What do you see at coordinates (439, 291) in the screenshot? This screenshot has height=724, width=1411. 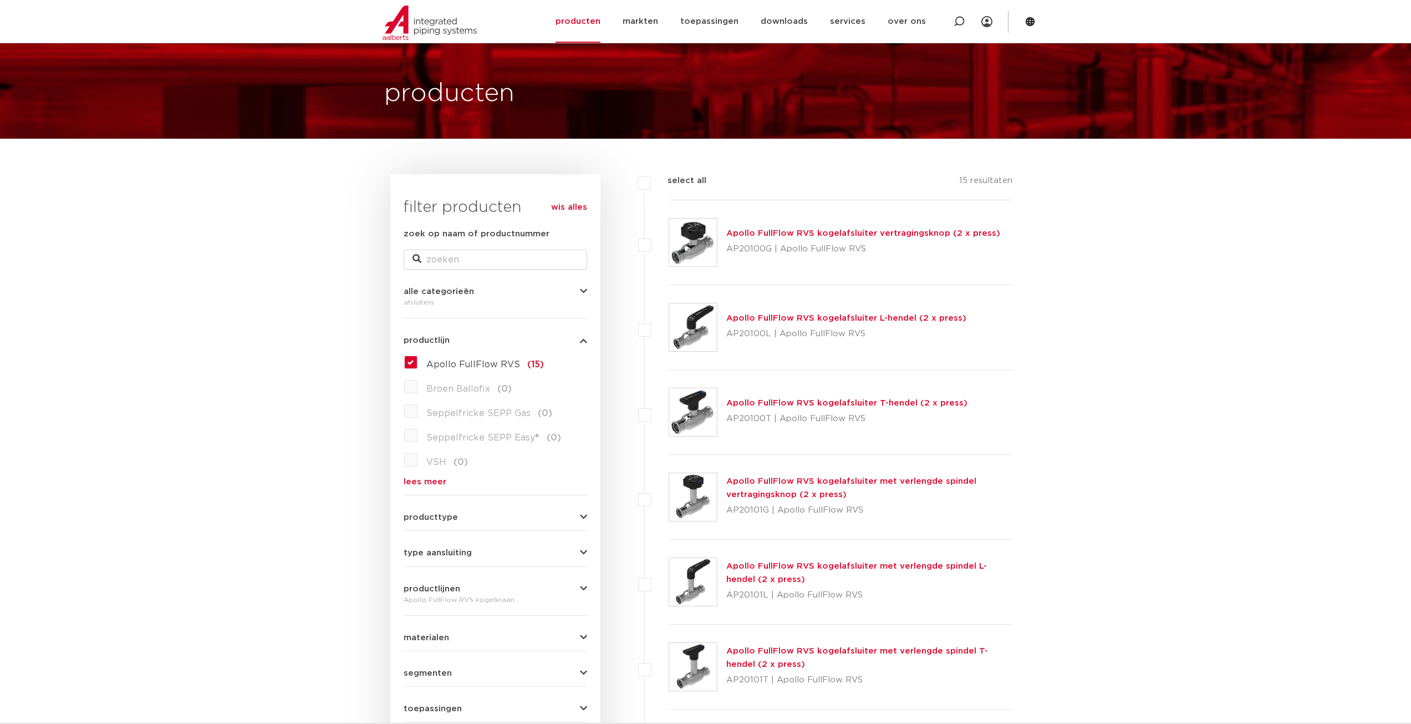 I see `span: alle categorieën` at bounding box center [439, 291].